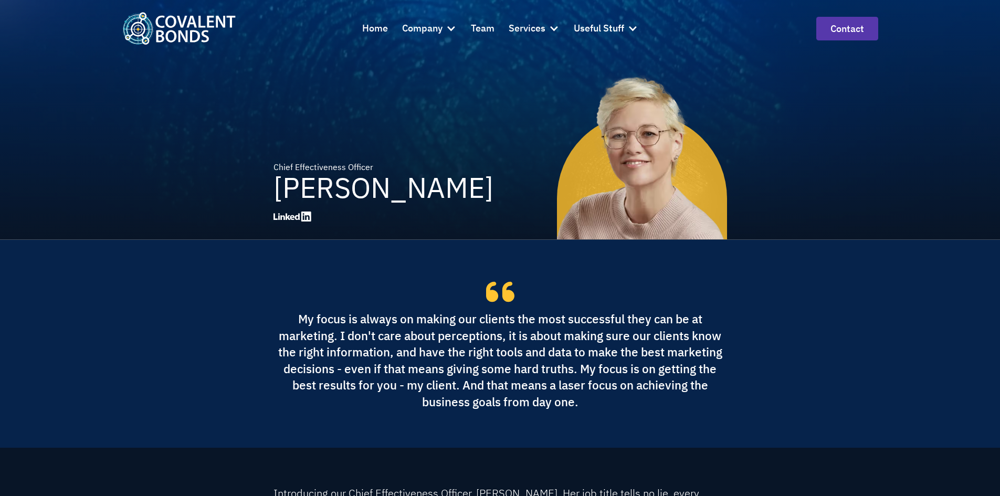  What do you see at coordinates (383, 167) in the screenshot?
I see `div: Chief Effectiveness Officer` at bounding box center [383, 167].